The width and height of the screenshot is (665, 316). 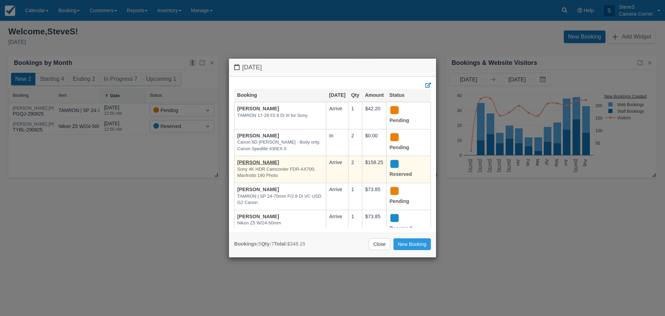 I want to click on a: Close, so click(x=380, y=244).